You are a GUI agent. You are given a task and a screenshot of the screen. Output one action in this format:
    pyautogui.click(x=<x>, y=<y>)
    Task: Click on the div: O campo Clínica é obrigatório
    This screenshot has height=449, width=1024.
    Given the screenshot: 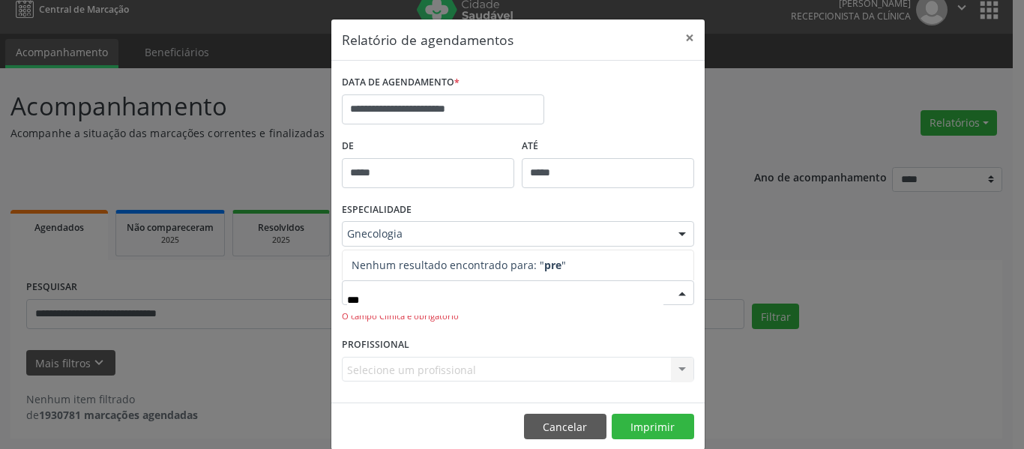 What is the action you would take?
    pyautogui.click(x=518, y=316)
    